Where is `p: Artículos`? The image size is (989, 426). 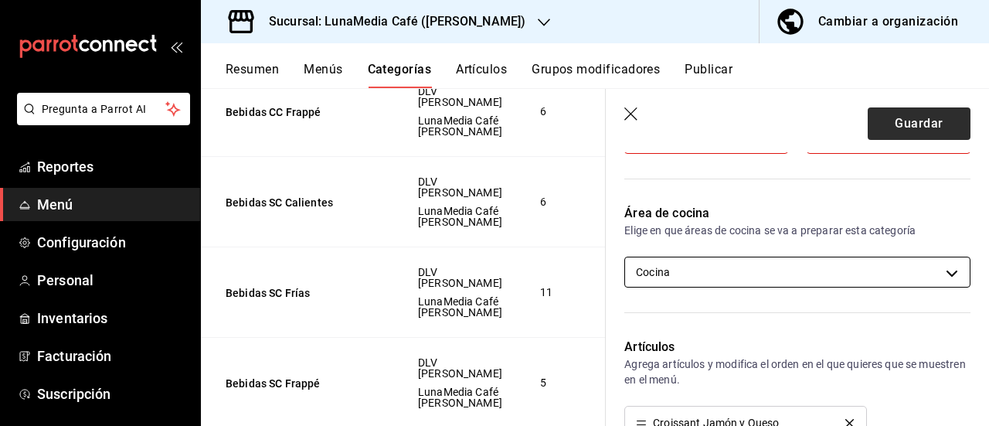
p: Artículos is located at coordinates (797, 347).